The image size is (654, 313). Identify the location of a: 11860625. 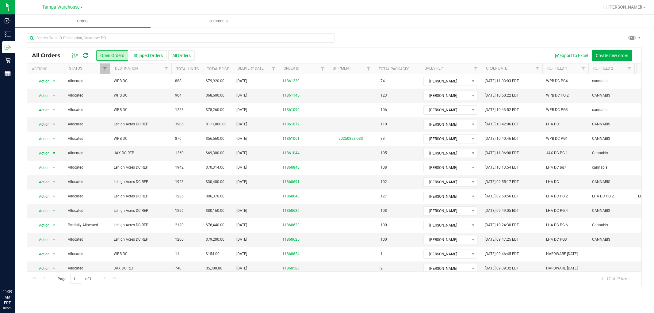
(291, 240).